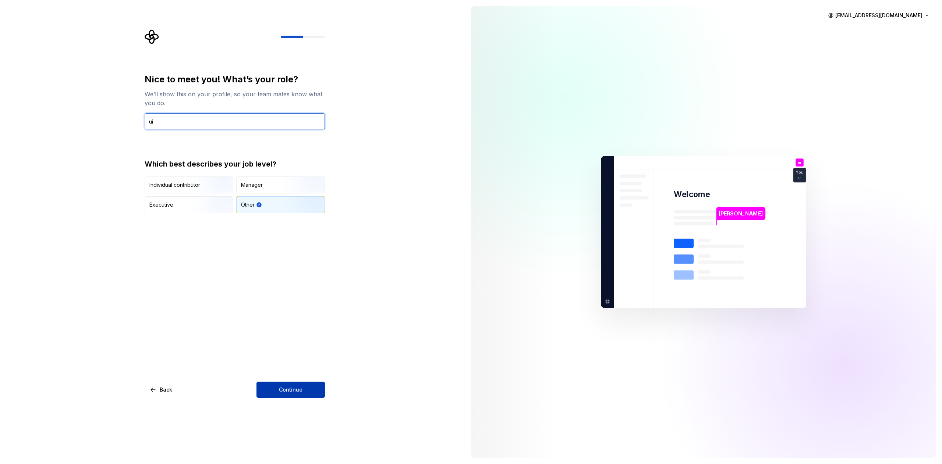 This screenshot has width=942, height=464. What do you see at coordinates (152, 37) in the screenshot?
I see `svg: Supernova Logo` at bounding box center [152, 37].